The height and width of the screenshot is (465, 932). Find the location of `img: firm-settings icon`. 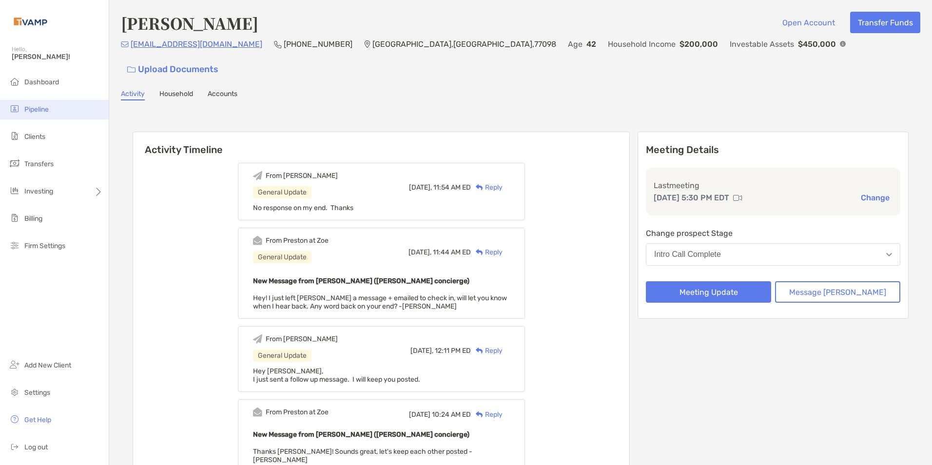

img: firm-settings icon is located at coordinates (15, 245).